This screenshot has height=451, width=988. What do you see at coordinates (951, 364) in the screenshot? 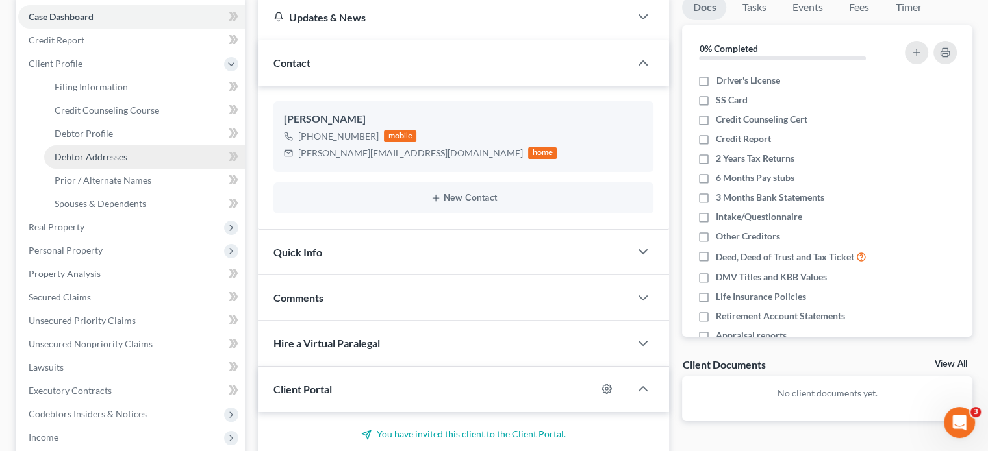
I see `a: View All` at bounding box center [951, 364].